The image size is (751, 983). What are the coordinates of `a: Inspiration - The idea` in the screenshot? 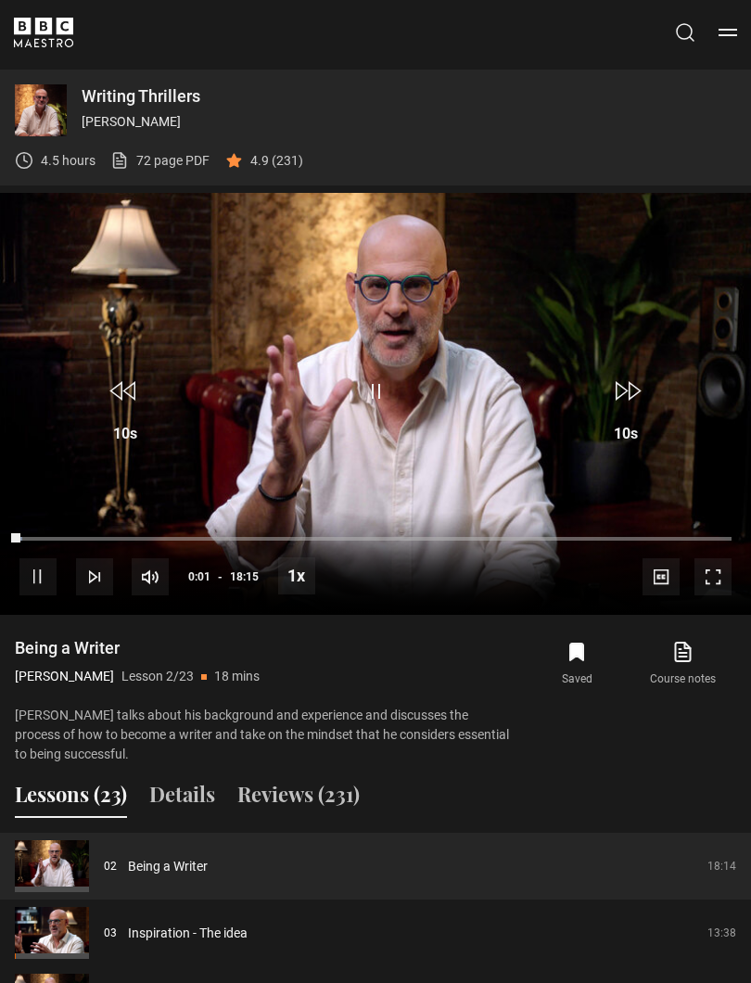 It's located at (187, 932).